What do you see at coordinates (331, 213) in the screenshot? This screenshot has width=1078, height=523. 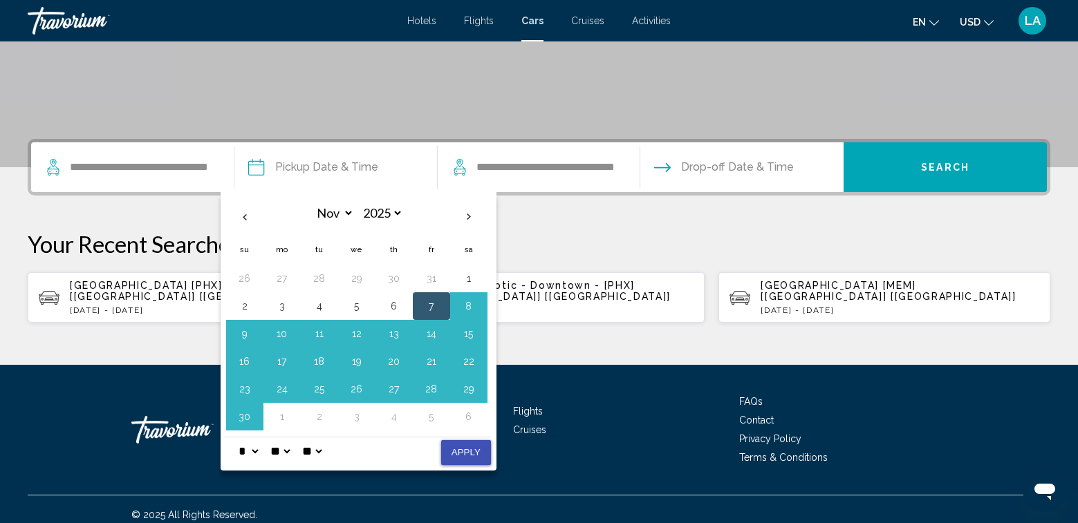 I see `select: Select month` at bounding box center [331, 213].